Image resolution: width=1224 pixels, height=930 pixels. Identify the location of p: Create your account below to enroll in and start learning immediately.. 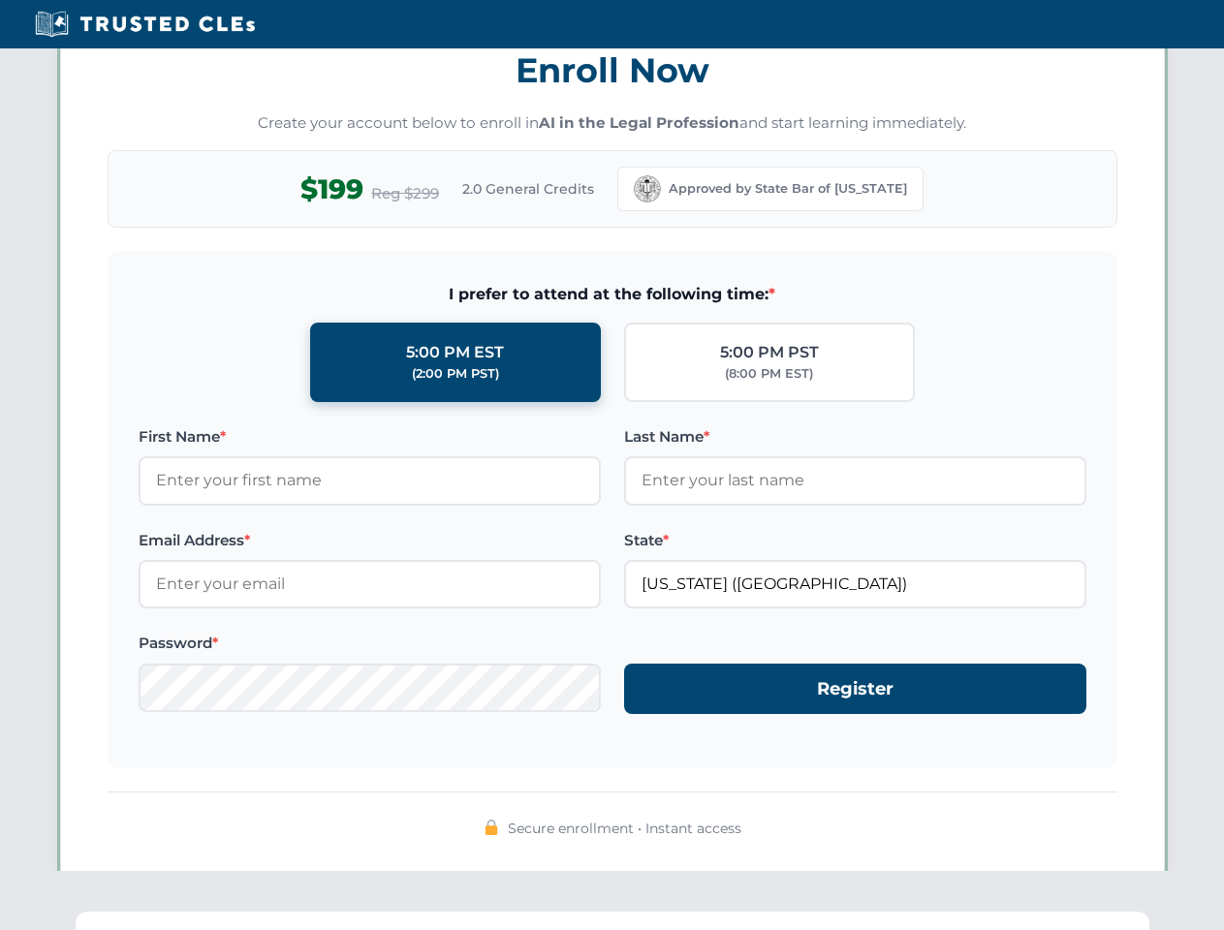
(612, 123).